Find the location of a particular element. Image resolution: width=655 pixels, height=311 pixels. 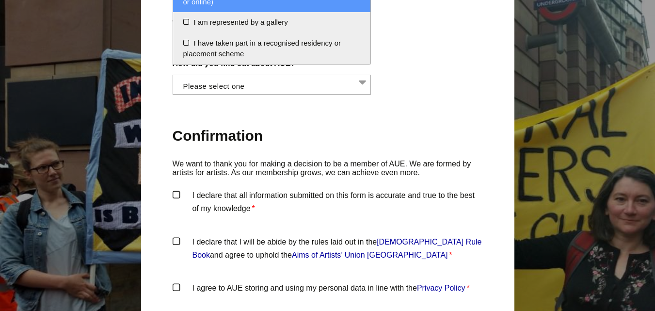

p: We want to thank you for making a decision to be a member of AUE. We are formed by artists for ar... is located at coordinates (328, 168).